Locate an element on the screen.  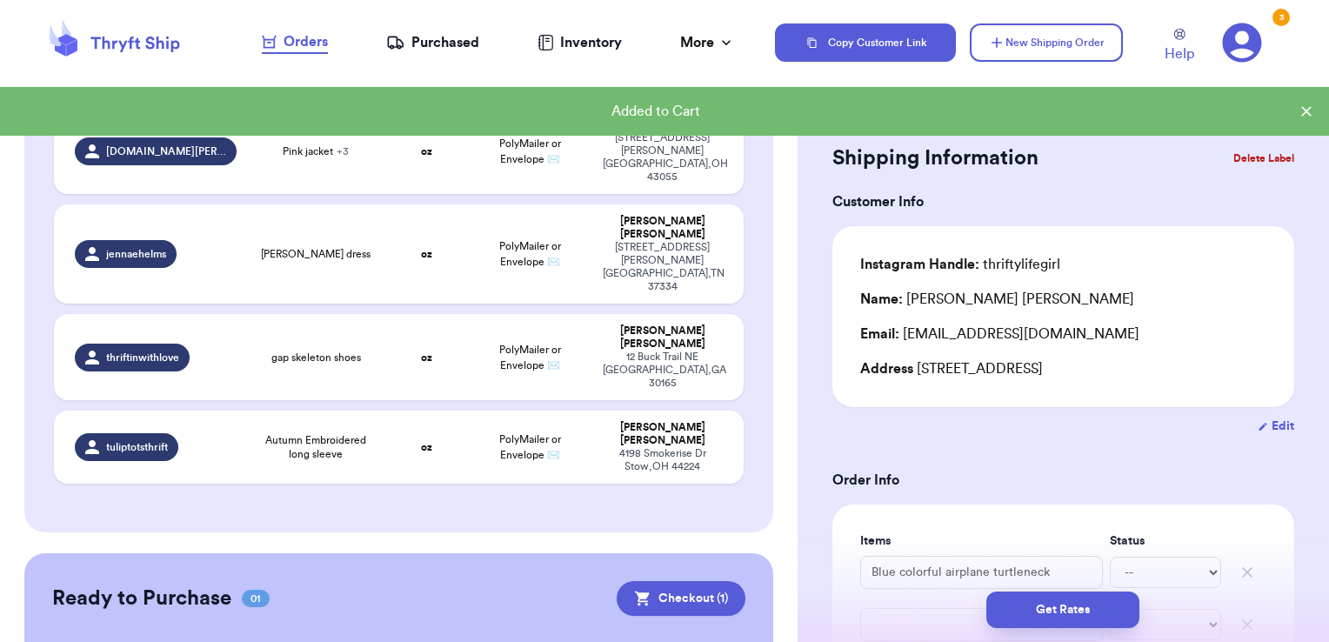
span: Email: is located at coordinates (879, 334).